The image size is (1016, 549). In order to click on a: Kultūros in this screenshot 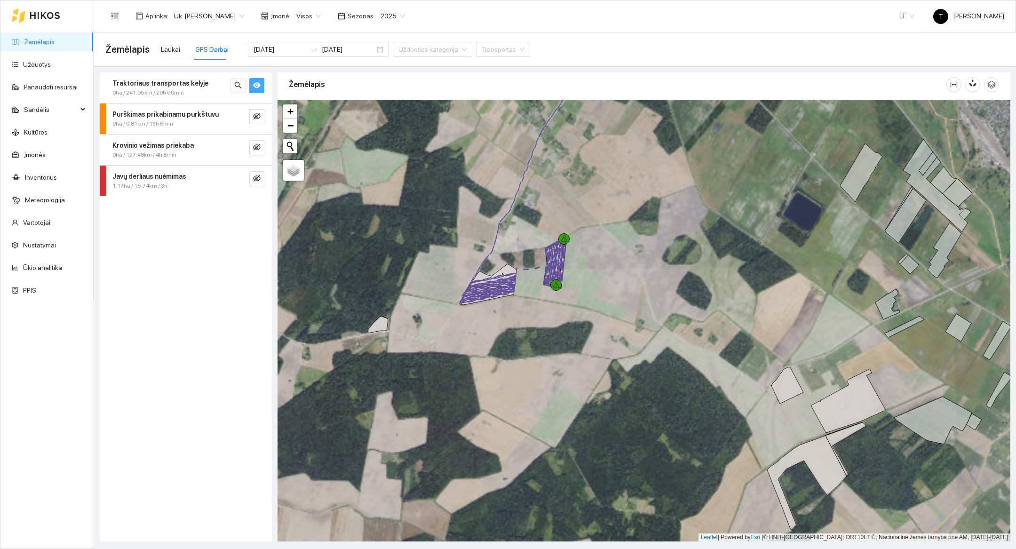, I will do `click(36, 132)`.